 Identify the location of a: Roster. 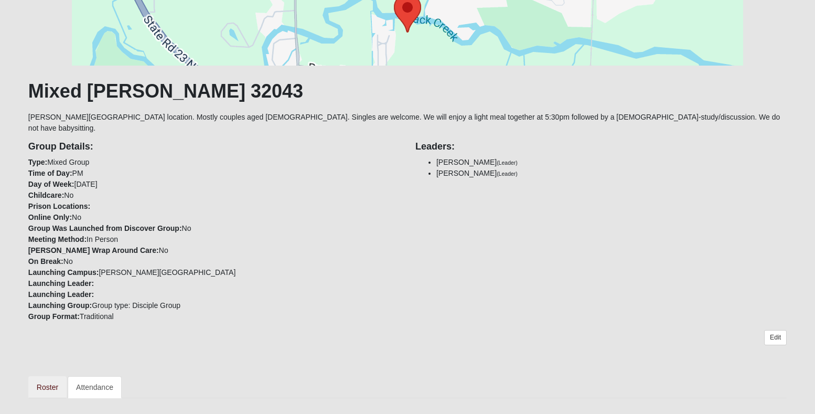
(47, 387).